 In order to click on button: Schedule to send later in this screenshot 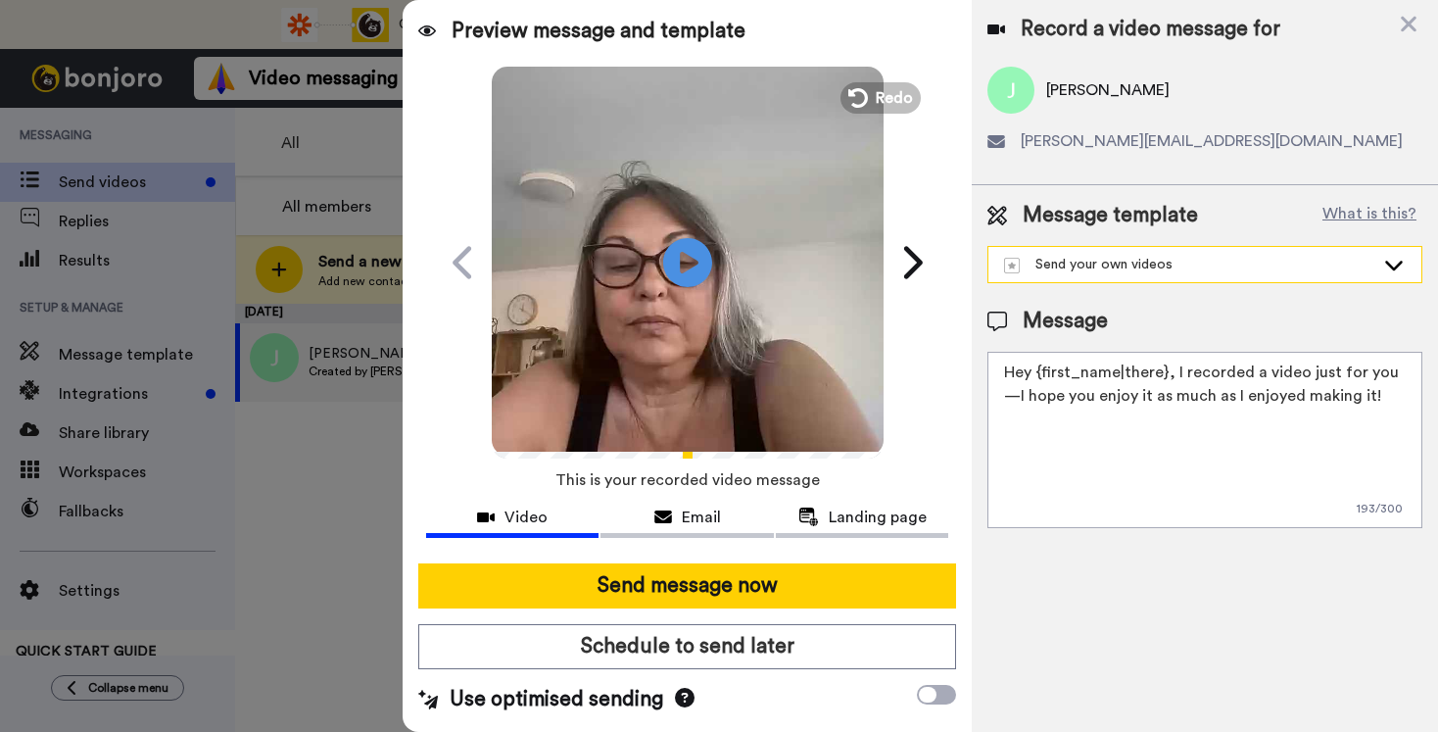, I will do `click(687, 647)`.